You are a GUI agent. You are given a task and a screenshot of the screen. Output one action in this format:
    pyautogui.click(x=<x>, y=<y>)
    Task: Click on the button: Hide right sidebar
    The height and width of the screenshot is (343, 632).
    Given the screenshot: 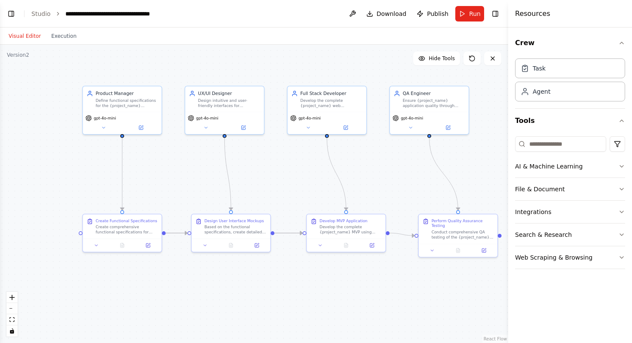 What is the action you would take?
    pyautogui.click(x=495, y=14)
    